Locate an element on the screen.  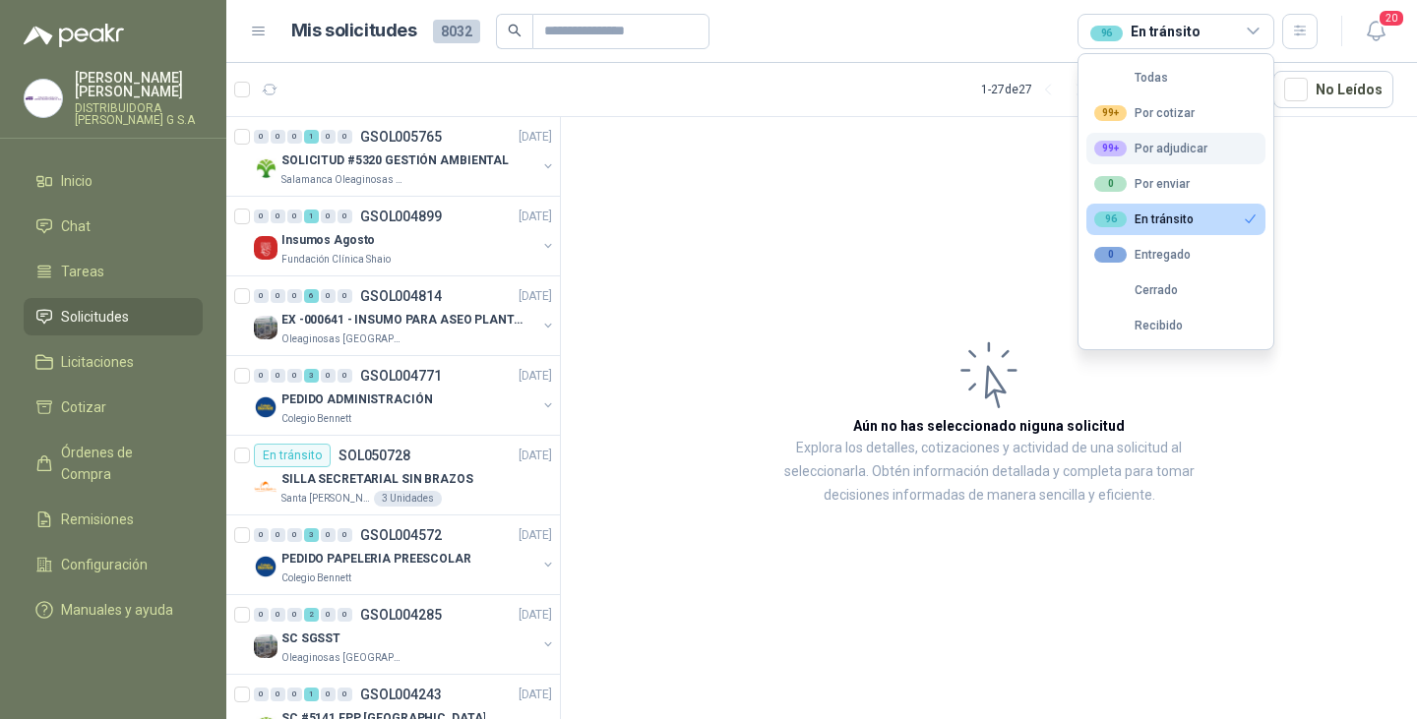
button: 96En tránsito is located at coordinates (1176, 219).